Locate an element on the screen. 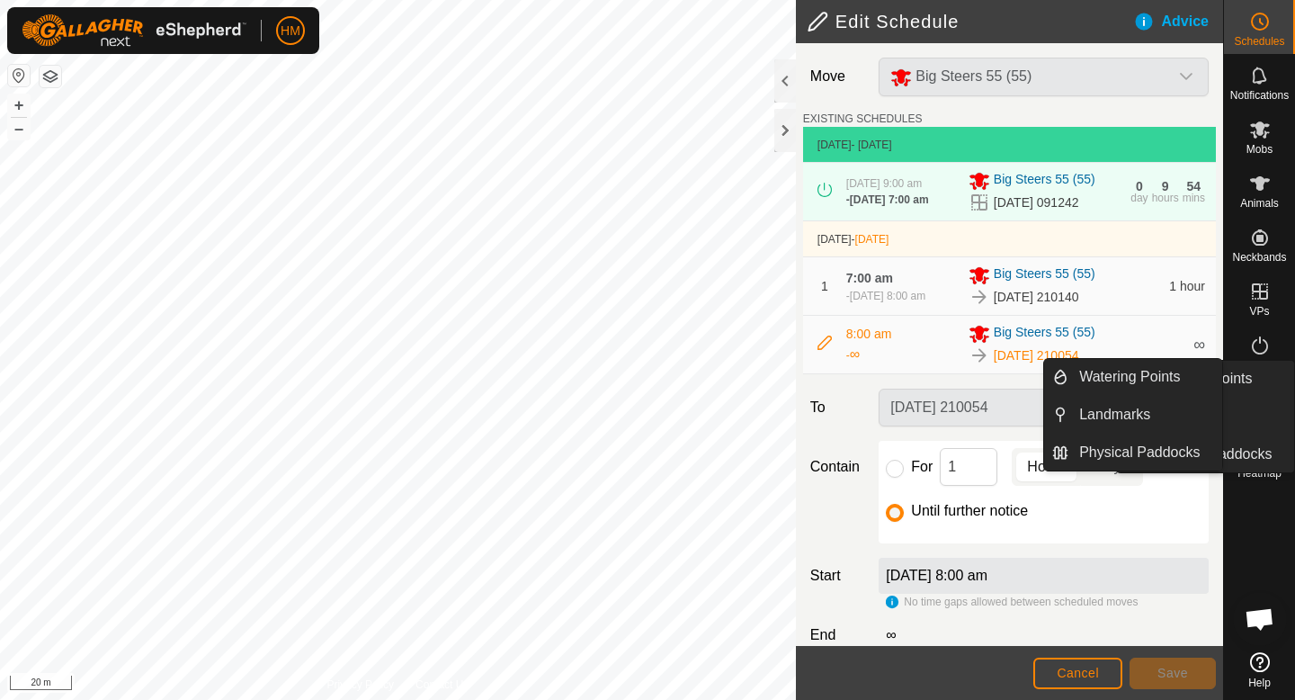  img: Gallagher Logo is located at coordinates (134, 31).